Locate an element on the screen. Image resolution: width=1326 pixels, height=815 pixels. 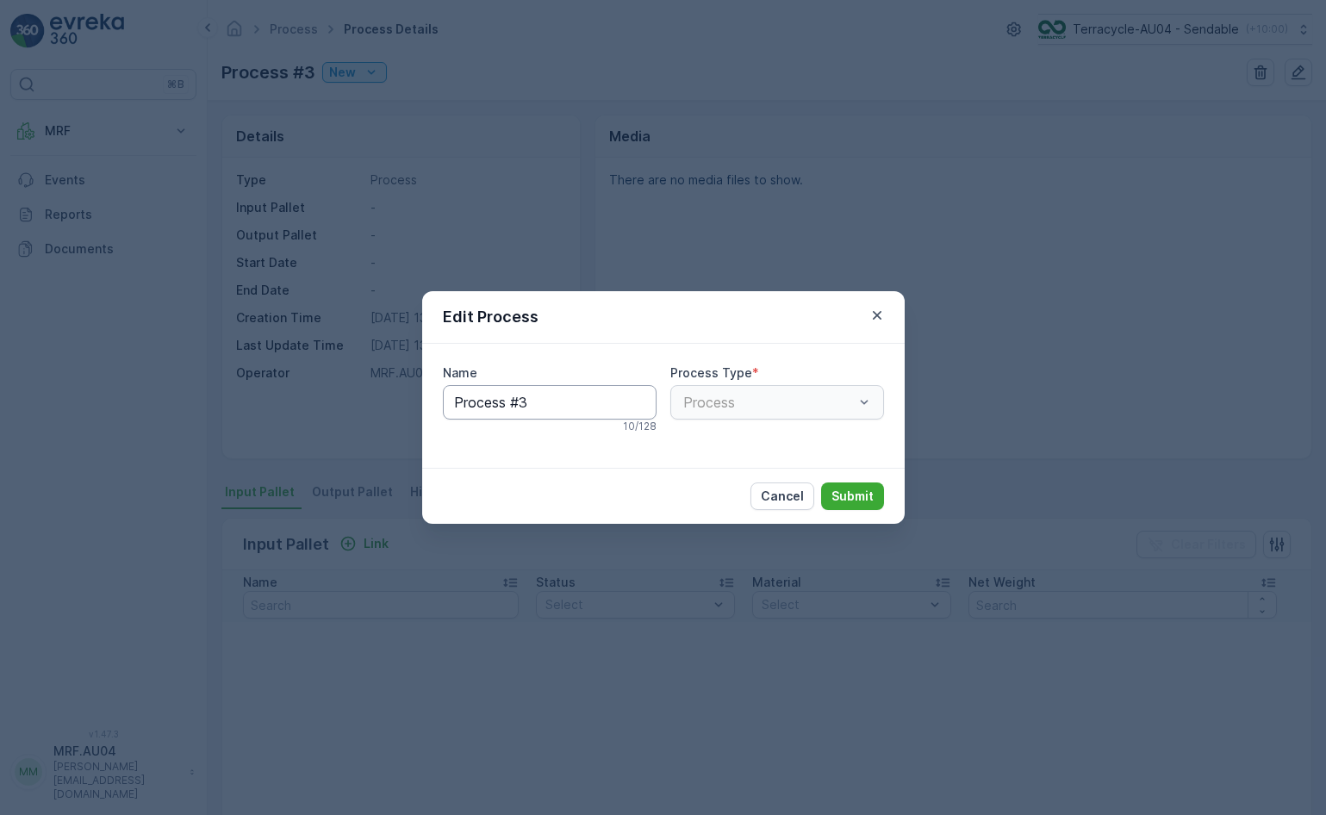
label: Process Type is located at coordinates (711, 372).